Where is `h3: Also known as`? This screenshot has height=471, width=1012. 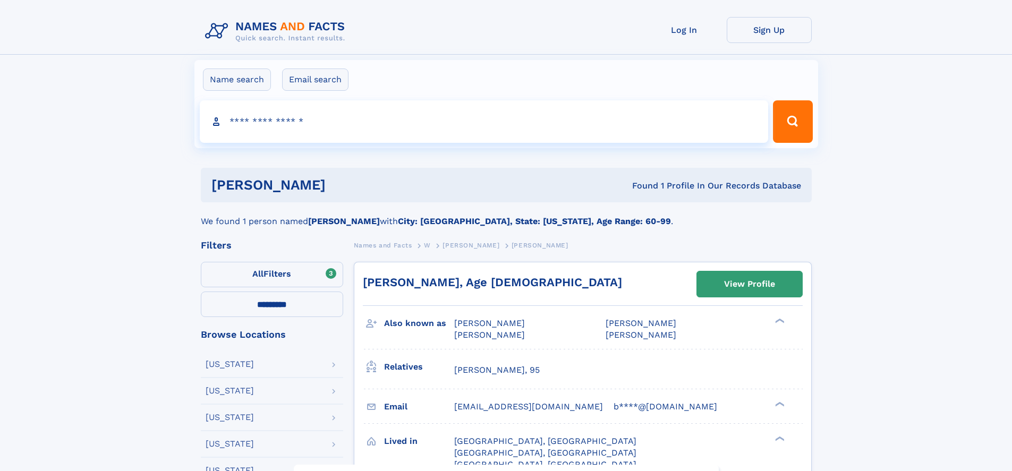
h3: Also known as is located at coordinates (419, 324).